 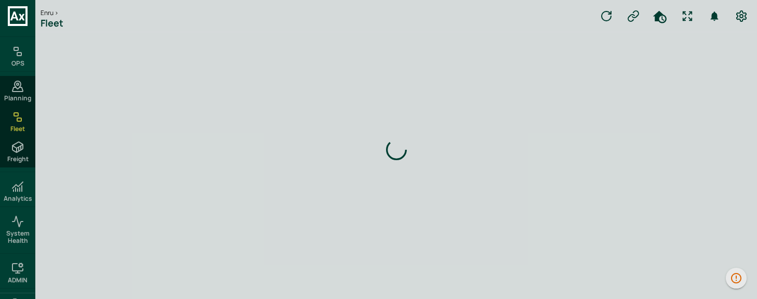 I want to click on h6: Analytics, so click(x=18, y=199).